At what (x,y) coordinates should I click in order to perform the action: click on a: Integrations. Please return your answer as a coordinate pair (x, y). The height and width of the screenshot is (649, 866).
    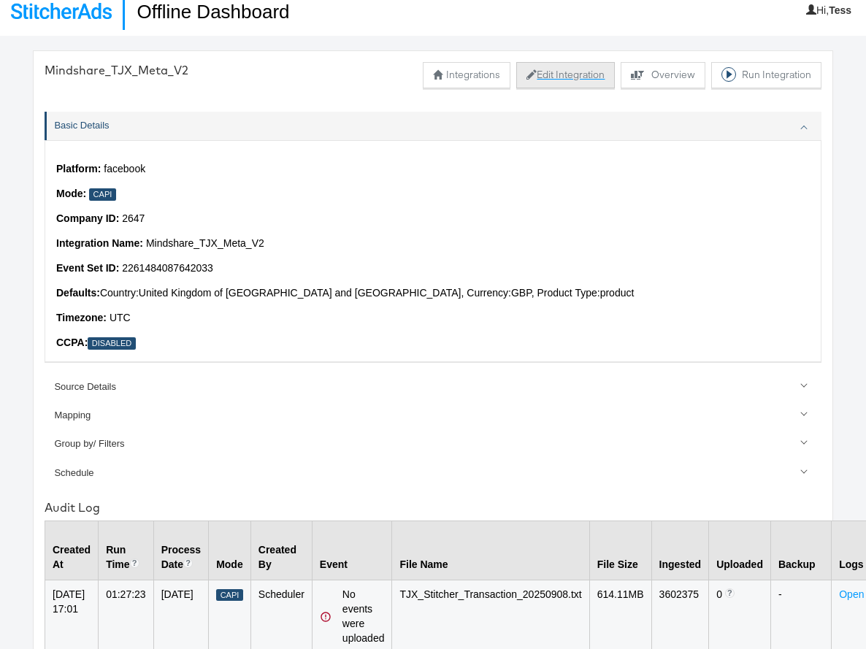
    Looking at the image, I should click on (467, 75).